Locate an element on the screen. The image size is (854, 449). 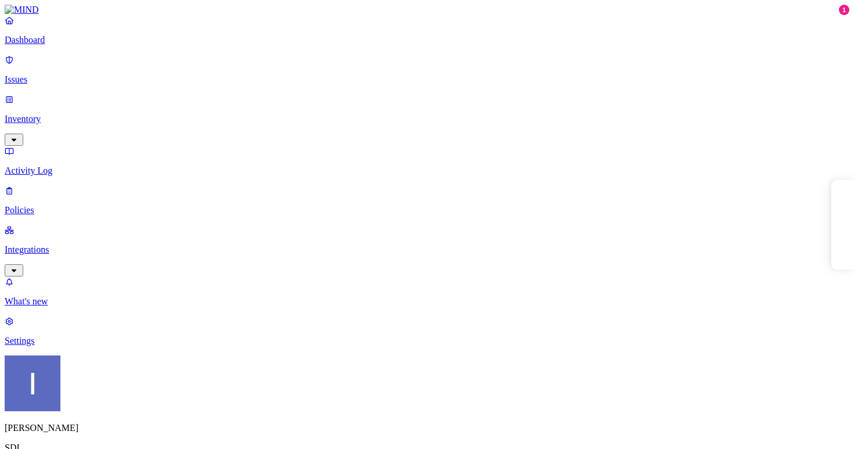
p: What's new is located at coordinates (427, 301).